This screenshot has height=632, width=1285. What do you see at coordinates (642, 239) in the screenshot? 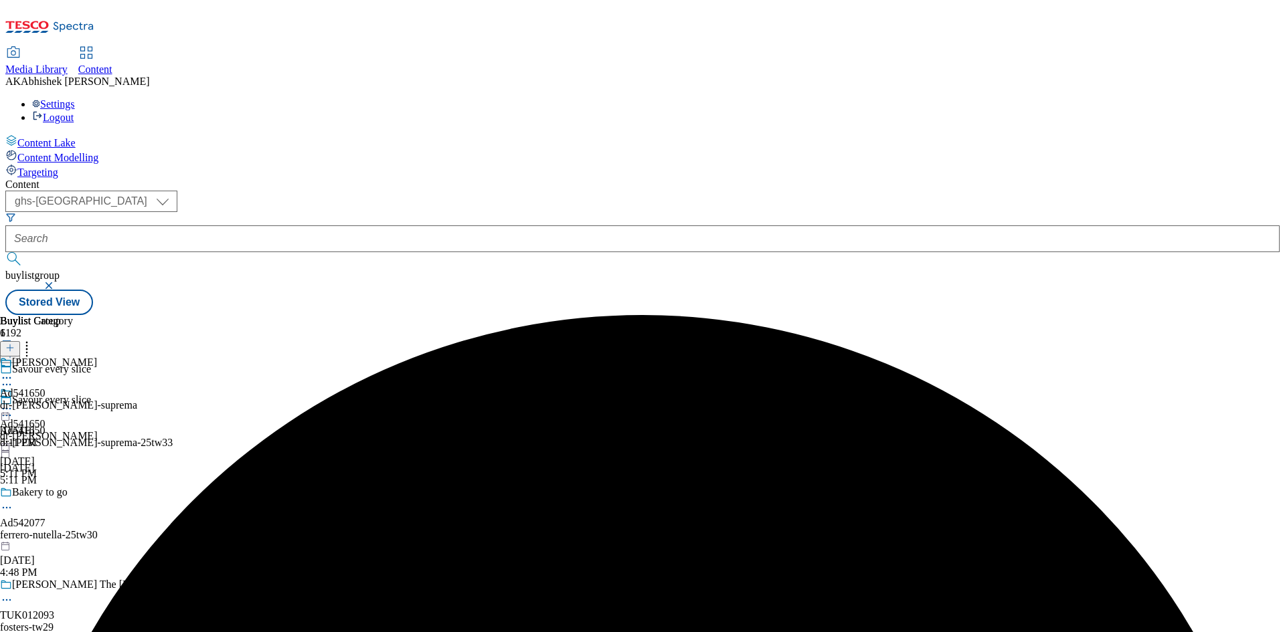
I see `input: Search` at bounding box center [642, 239].